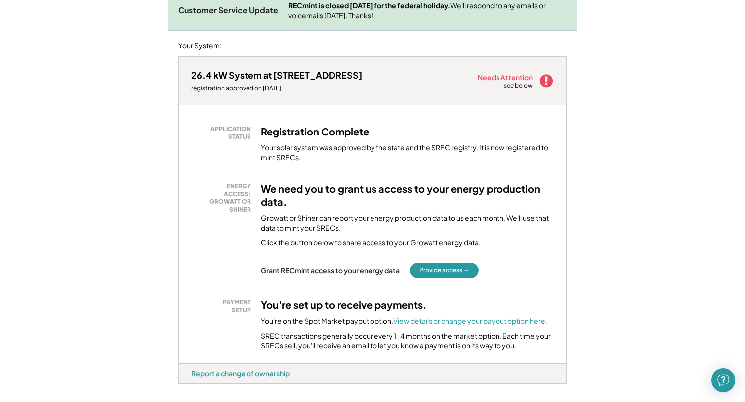  What do you see at coordinates (407, 223) in the screenshot?
I see `div: Growatt or Shiner can report your energy production data to us each month. We'll use that data to...` at bounding box center [407, 223].